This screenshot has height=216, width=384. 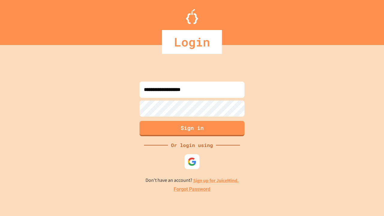 I want to click on div: Or login using, so click(x=192, y=145).